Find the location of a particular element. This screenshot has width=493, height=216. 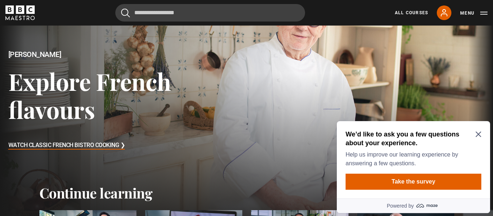

div: Optional study invitation is located at coordinates (80, 49).